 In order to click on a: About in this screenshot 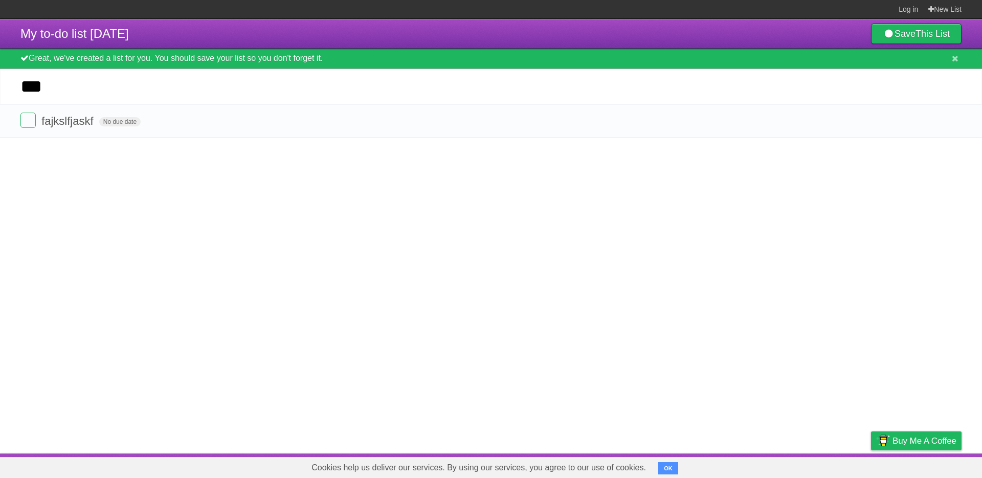, I will do `click(746, 466)`.